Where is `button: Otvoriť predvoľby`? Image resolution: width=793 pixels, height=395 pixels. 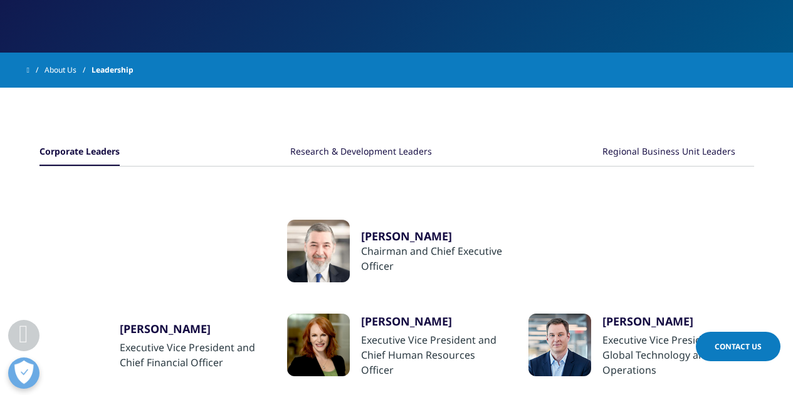
button: Otvoriť predvoľby is located at coordinates (24, 374).